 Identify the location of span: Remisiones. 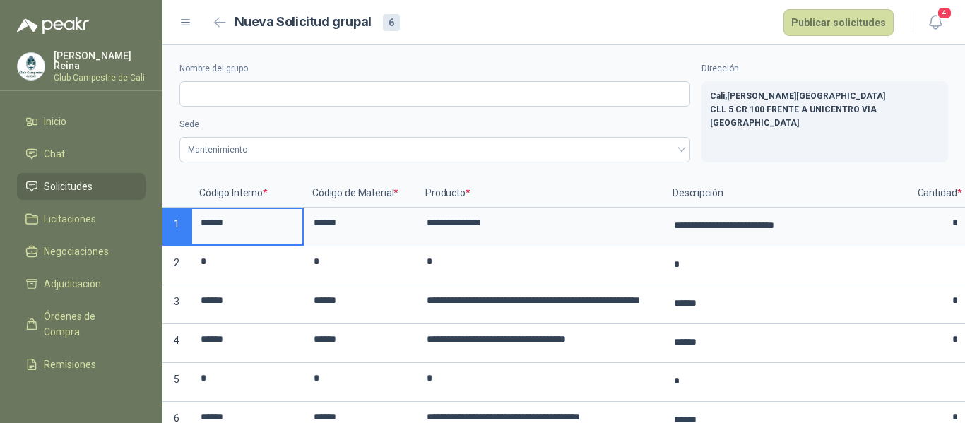
(70, 365).